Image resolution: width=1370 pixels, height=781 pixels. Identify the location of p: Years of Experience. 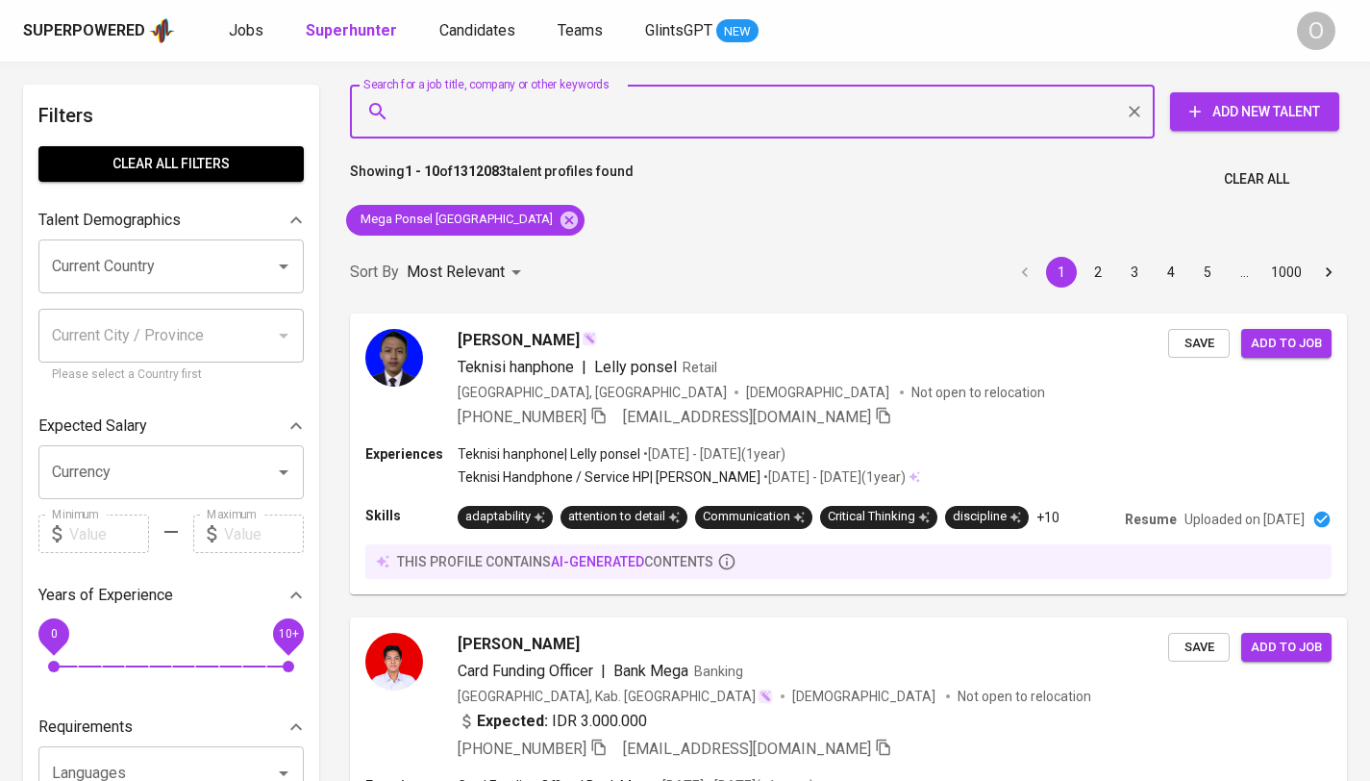
(106, 595).